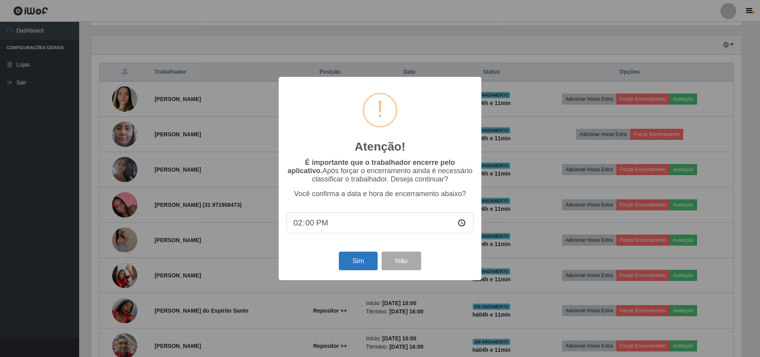 The image size is (760, 357). What do you see at coordinates (401, 260) in the screenshot?
I see `button: Não` at bounding box center [401, 260].